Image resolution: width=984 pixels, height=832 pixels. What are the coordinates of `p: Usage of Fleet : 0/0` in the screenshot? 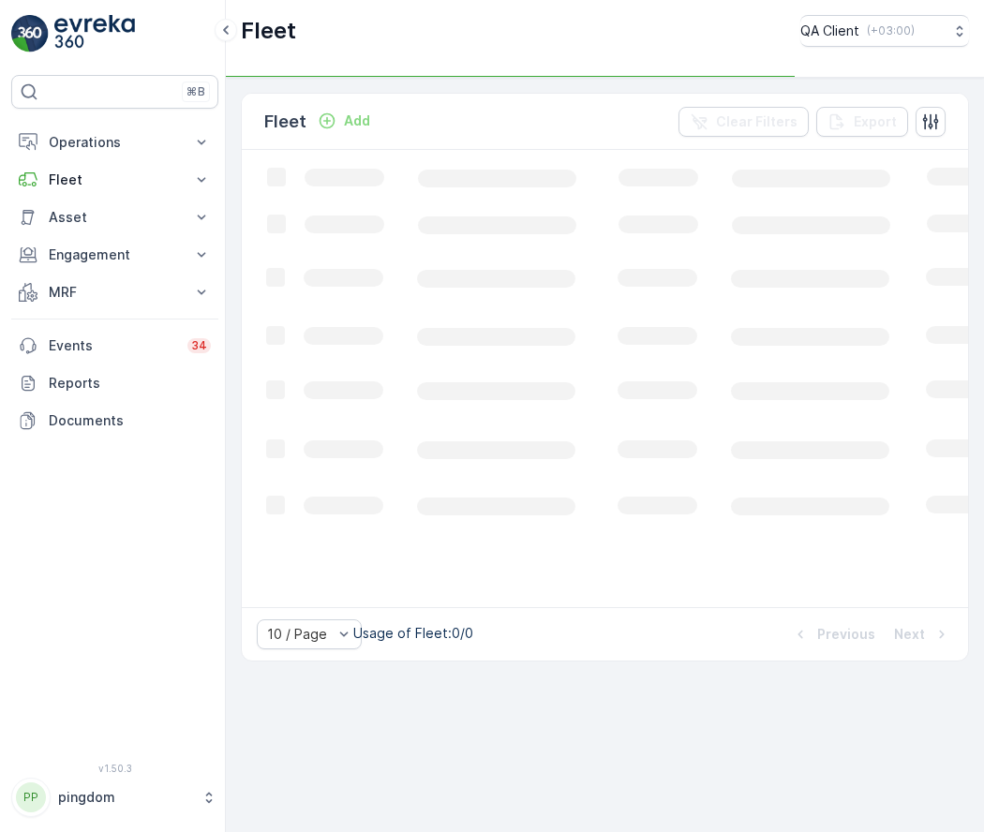 It's located at (413, 634).